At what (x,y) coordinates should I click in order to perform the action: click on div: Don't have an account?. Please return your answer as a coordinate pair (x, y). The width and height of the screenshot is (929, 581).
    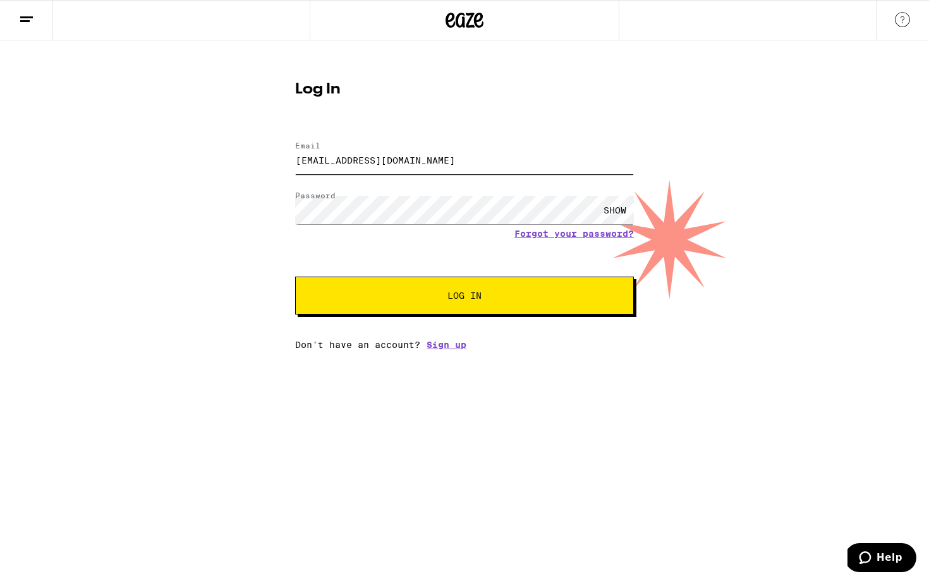
    Looking at the image, I should click on (464, 345).